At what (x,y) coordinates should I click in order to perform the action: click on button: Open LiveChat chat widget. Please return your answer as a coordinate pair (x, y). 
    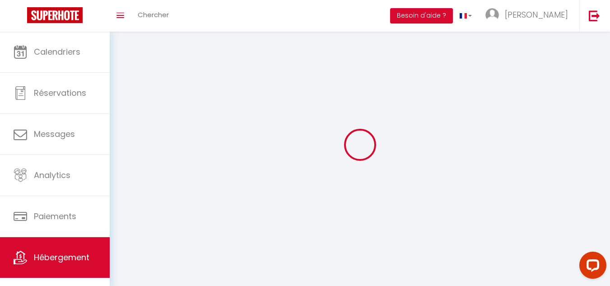
    Looking at the image, I should click on (21, 17).